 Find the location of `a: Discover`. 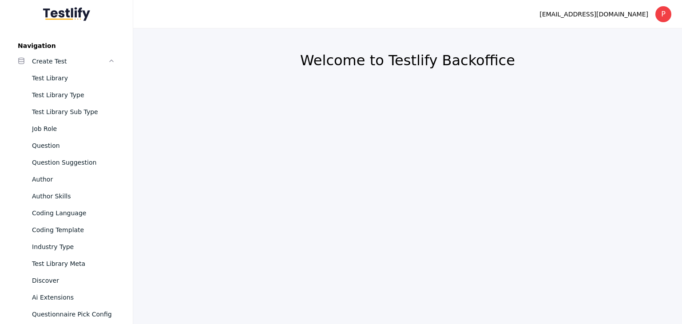

a: Discover is located at coordinates (66, 281).